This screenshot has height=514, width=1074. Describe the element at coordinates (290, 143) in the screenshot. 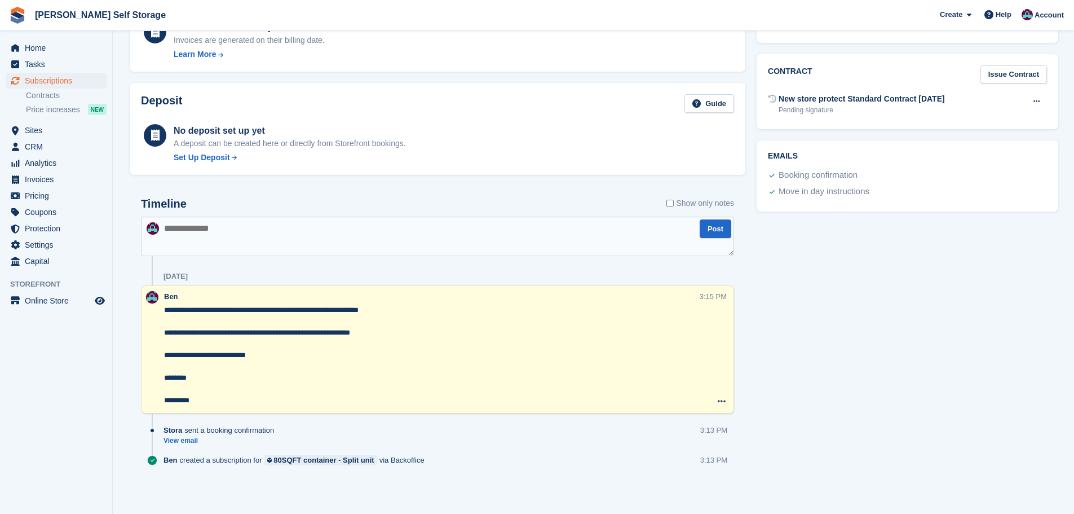

I see `p: A deposit can be created here or directly from Storefront bookings.` at that location.